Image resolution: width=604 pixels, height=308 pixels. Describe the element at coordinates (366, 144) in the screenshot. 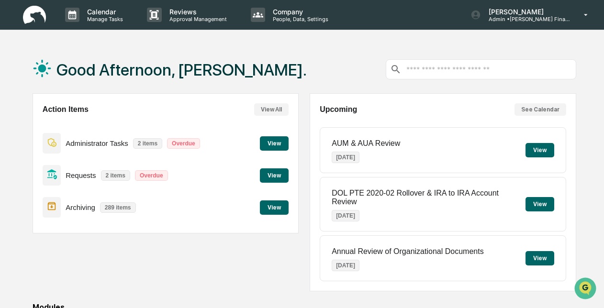

I see `p: AUM & AUA Review` at that location.